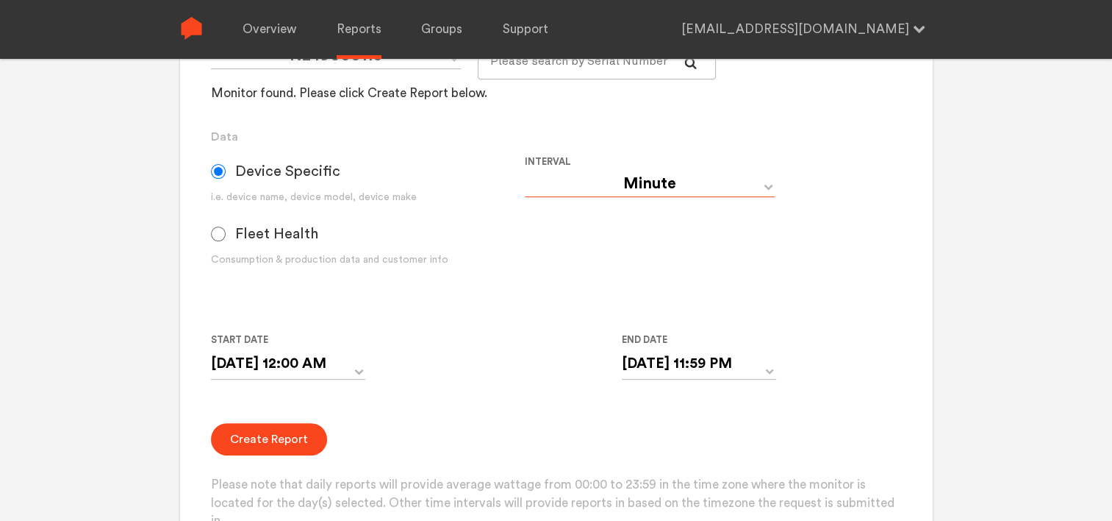  What do you see at coordinates (218, 234) in the screenshot?
I see `input: Fleet Health` at bounding box center [218, 234].